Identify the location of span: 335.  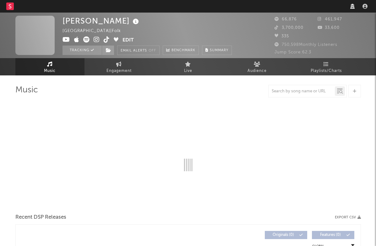
(282, 36).